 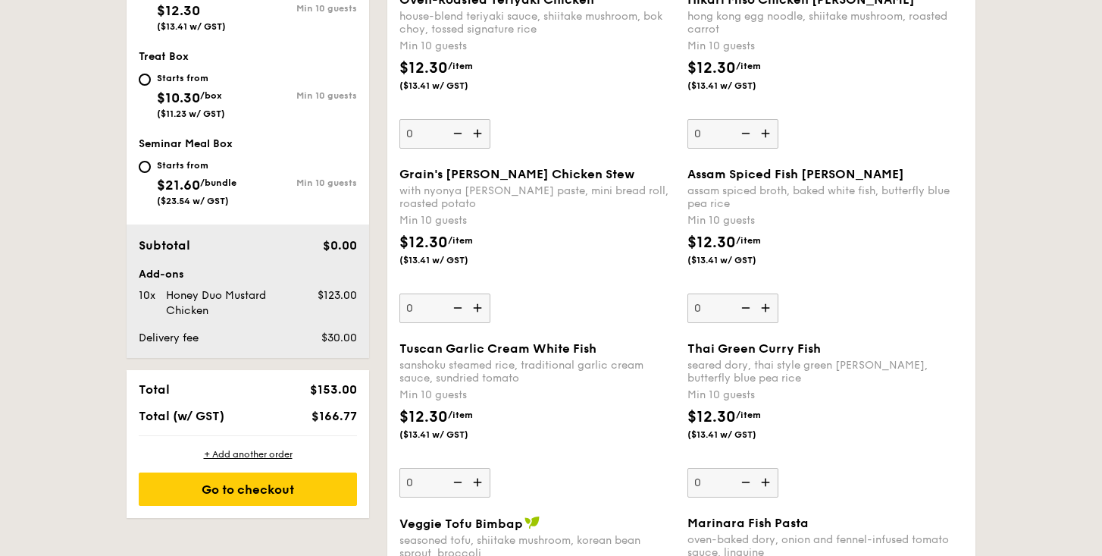 What do you see at coordinates (333, 389) in the screenshot?
I see `span: $153.00` at bounding box center [333, 389].